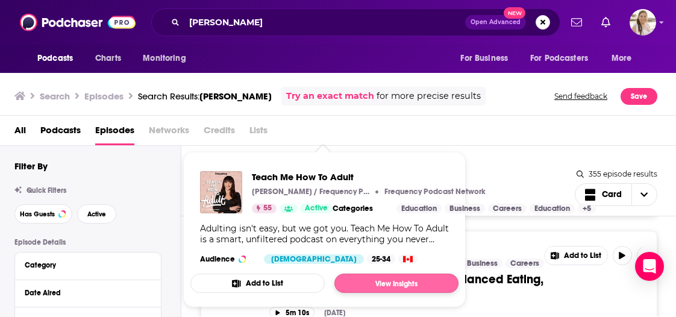  Describe the element at coordinates (381, 259) in the screenshot. I see `div: 25-34` at that location.